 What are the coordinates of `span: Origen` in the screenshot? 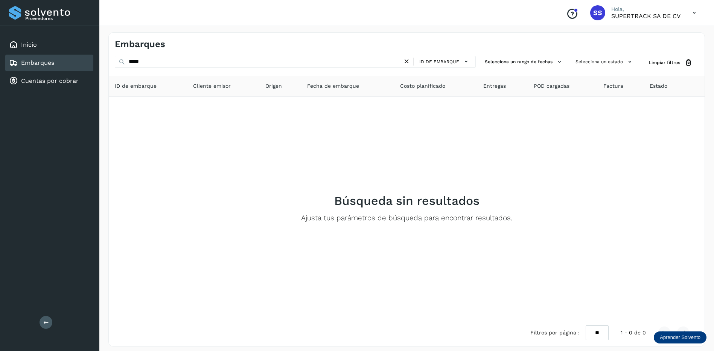 It's located at (274, 86).